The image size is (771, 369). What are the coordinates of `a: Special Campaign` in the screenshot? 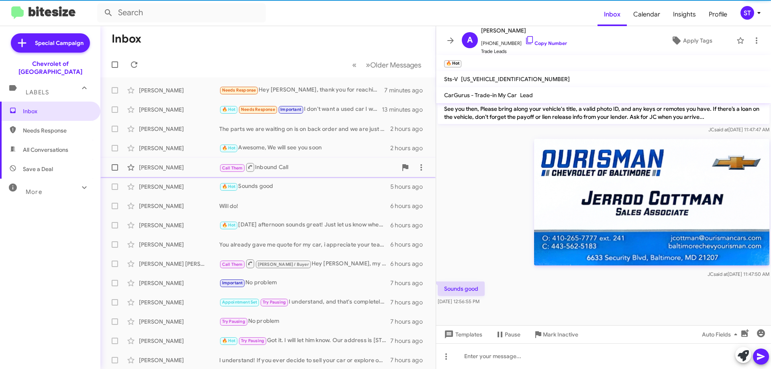 It's located at (50, 43).